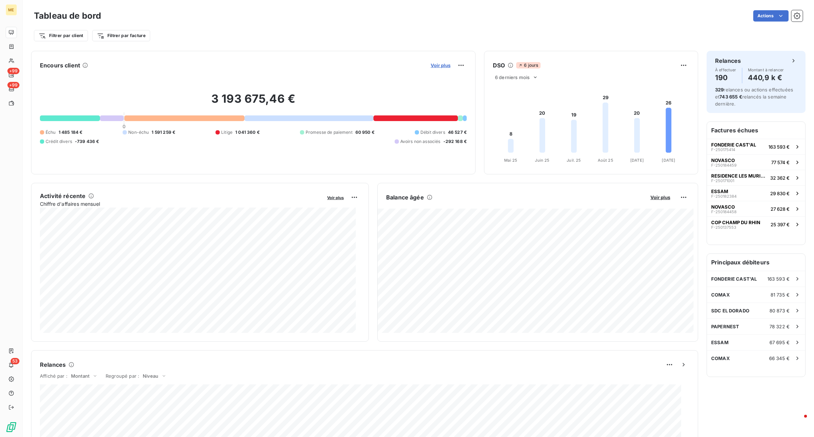 This screenshot has width=814, height=437. I want to click on h6: Activité récente, so click(63, 196).